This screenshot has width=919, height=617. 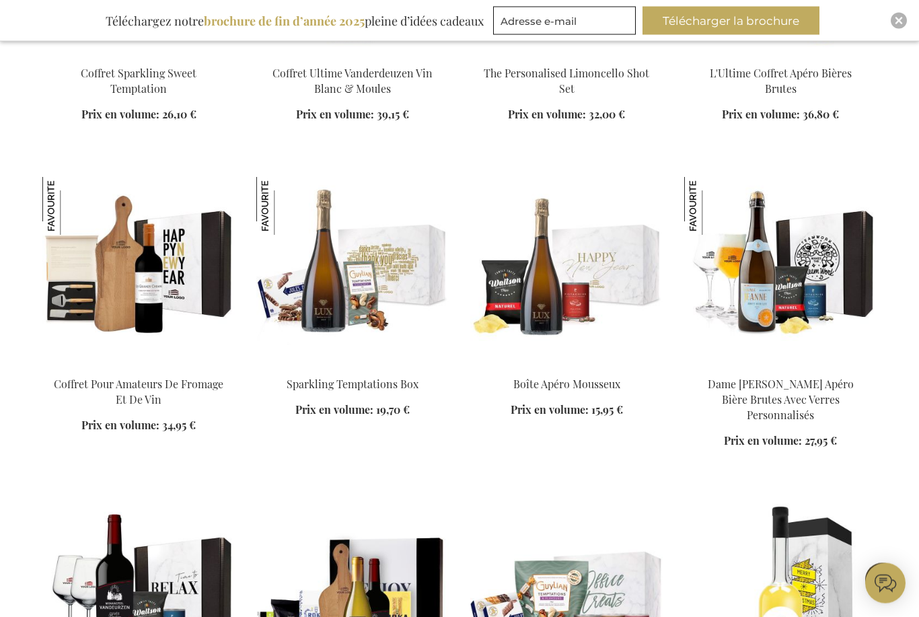 I want to click on a: Boîte Apéro Mousseux, so click(x=566, y=384).